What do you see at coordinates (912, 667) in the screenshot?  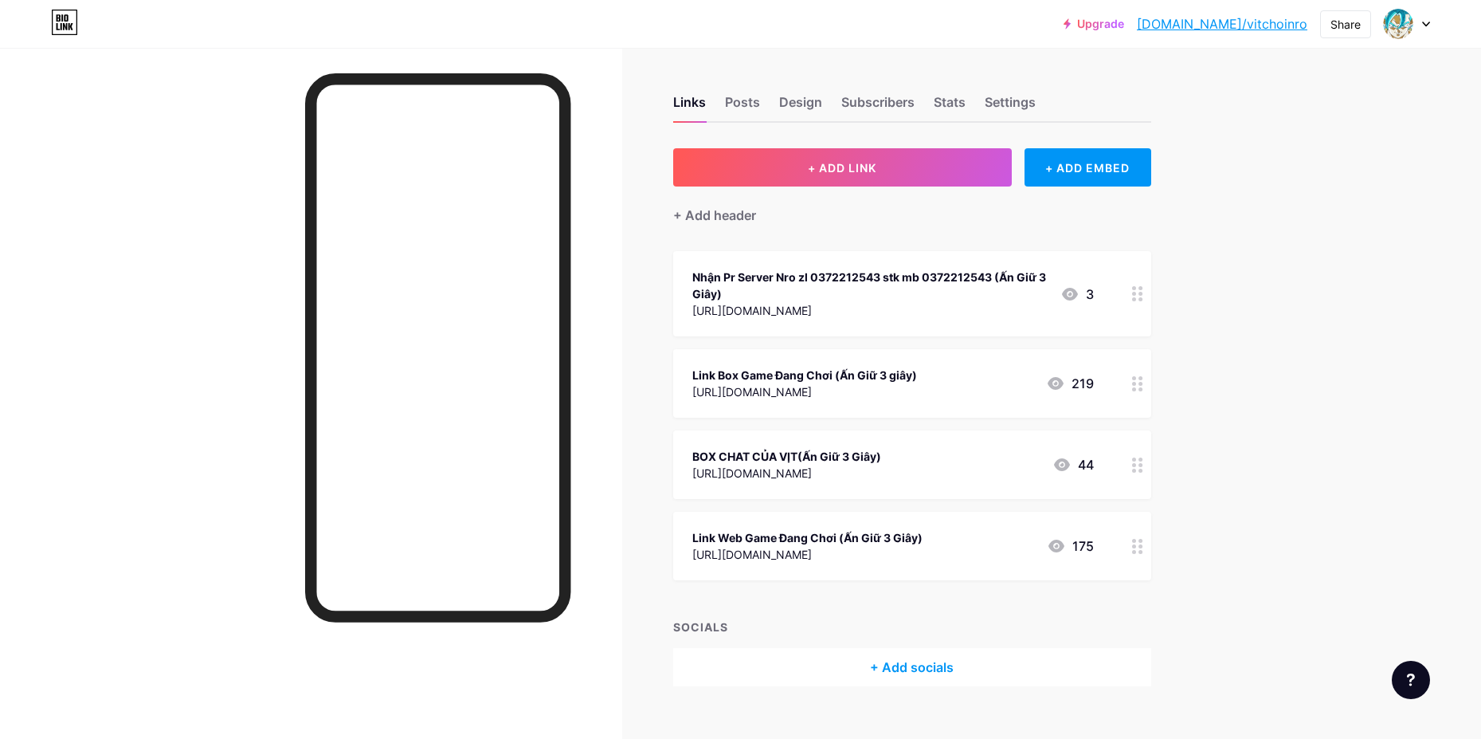 I see `div: + Add socials` at bounding box center [912, 667].